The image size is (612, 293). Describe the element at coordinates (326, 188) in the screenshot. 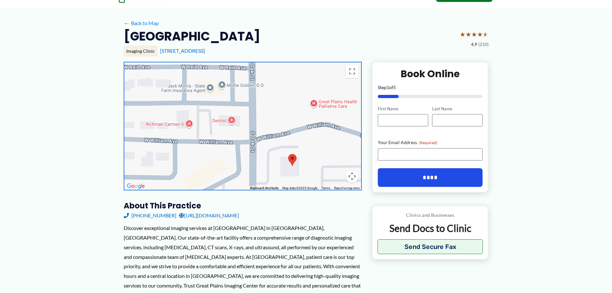

I see `a: Terms` at that location.